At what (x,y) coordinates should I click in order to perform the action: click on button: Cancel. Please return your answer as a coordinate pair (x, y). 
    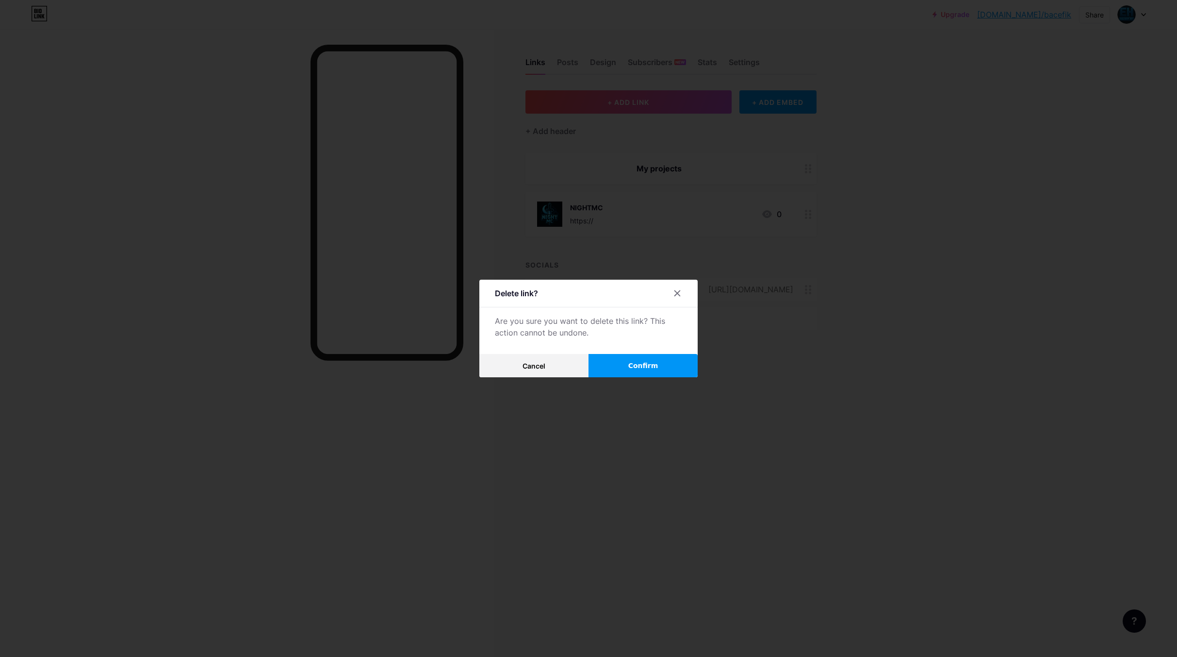
    Looking at the image, I should click on (534, 365).